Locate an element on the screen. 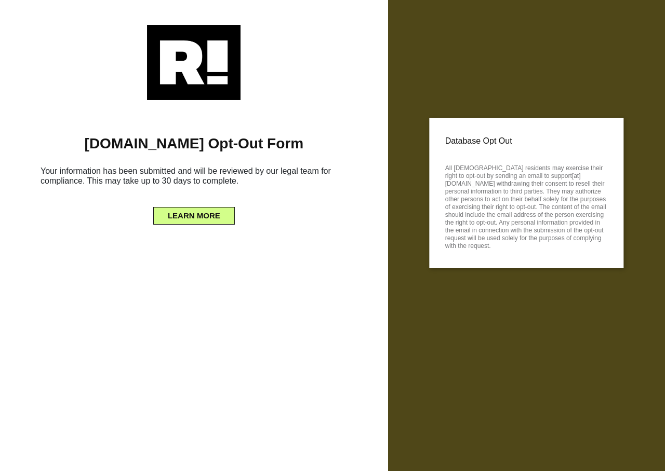 The width and height of the screenshot is (665, 471). a: LEARN MORE is located at coordinates (194, 213).